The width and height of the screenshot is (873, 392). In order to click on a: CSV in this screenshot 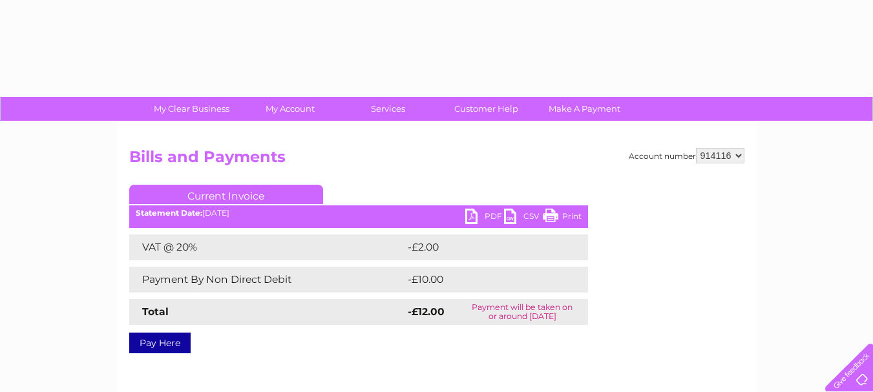, I will do `click(524, 218)`.